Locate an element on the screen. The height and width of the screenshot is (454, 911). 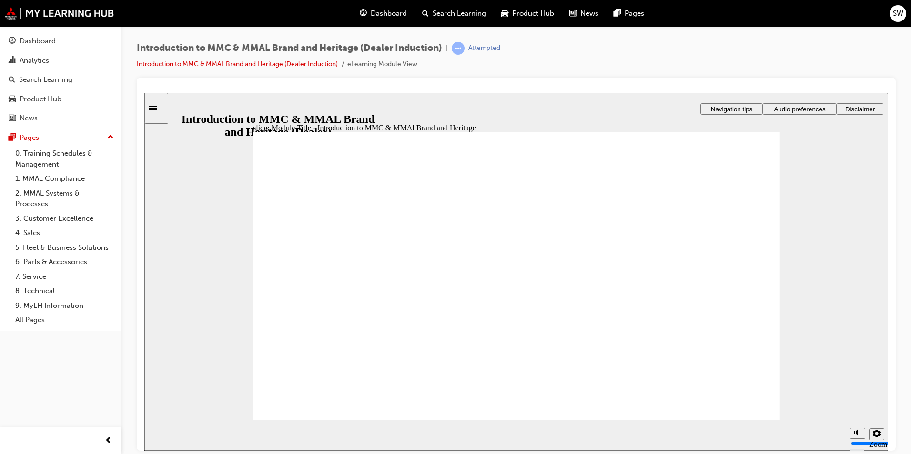
span: chart-icon is located at coordinates (12, 61).